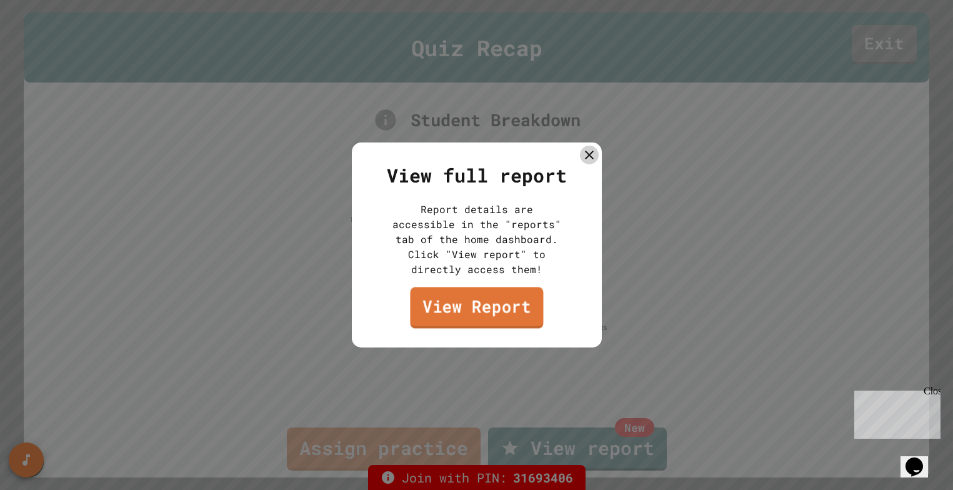 Image resolution: width=953 pixels, height=490 pixels. I want to click on div: View full report, so click(477, 175).